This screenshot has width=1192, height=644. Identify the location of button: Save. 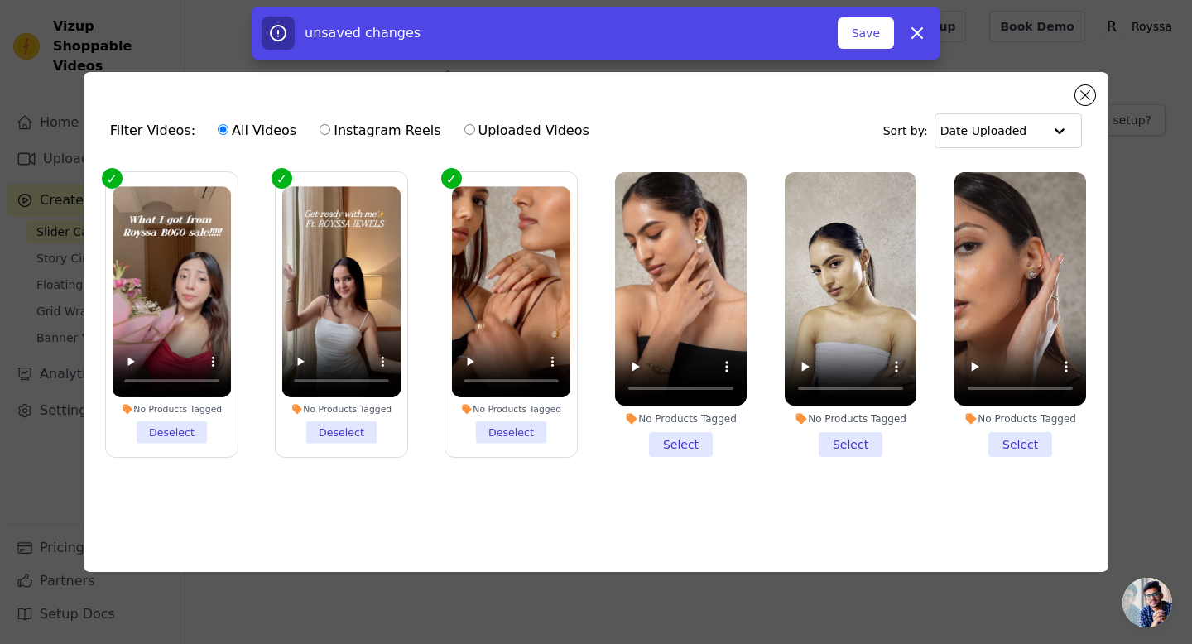
(866, 33).